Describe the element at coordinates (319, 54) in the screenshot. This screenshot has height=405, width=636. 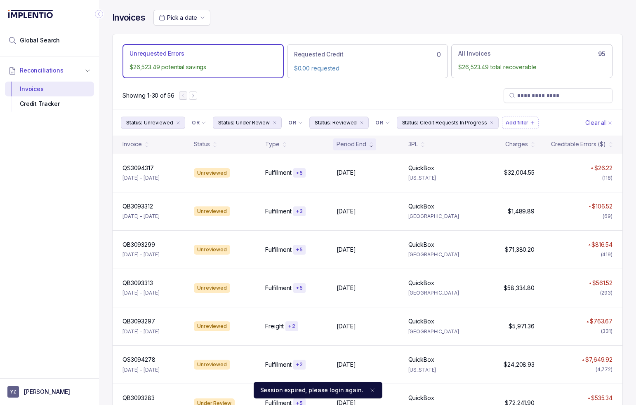
I see `p: Requested Credit` at that location.